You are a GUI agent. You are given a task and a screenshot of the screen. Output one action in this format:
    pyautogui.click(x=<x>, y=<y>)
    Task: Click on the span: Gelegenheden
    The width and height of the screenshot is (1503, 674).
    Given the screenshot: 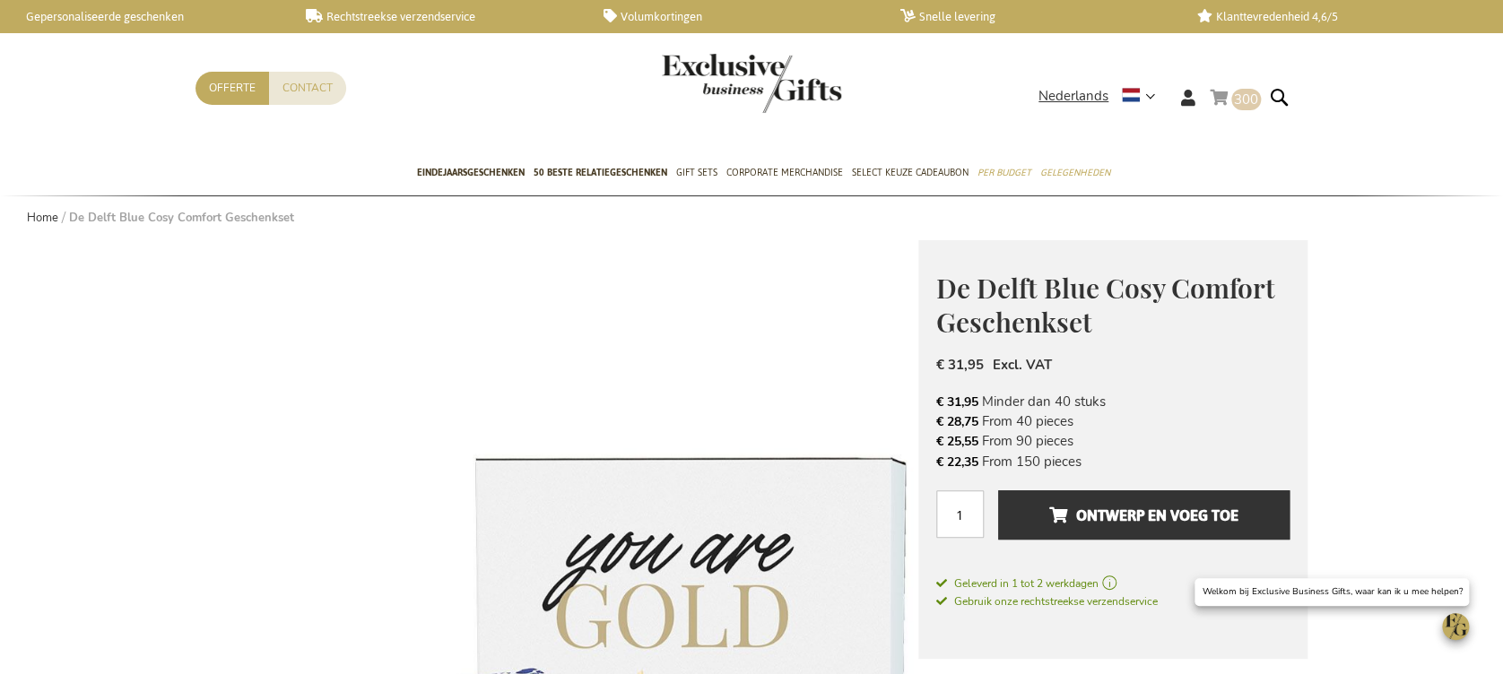 What is the action you would take?
    pyautogui.click(x=1075, y=172)
    